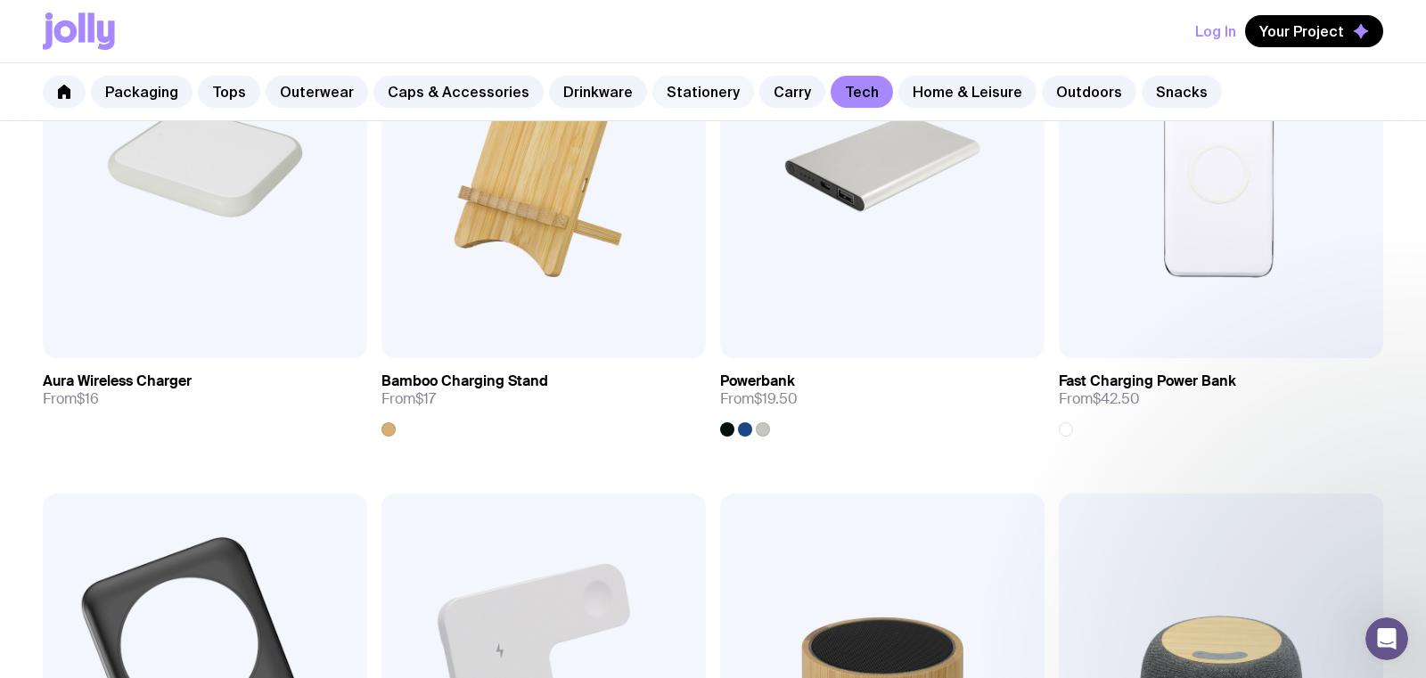  I want to click on a: Packaging, so click(142, 92).